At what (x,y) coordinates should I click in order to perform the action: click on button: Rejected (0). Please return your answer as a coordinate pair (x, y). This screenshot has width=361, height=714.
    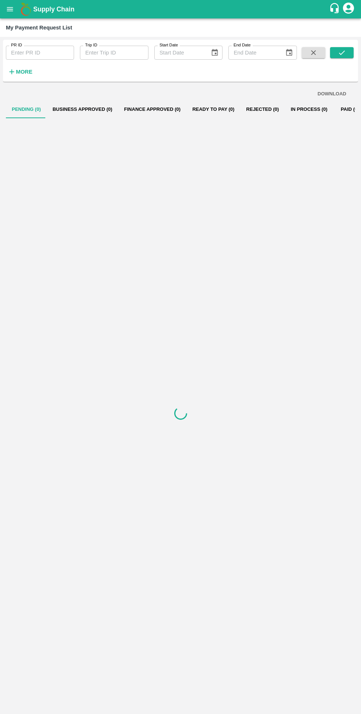
    Looking at the image, I should click on (262, 109).